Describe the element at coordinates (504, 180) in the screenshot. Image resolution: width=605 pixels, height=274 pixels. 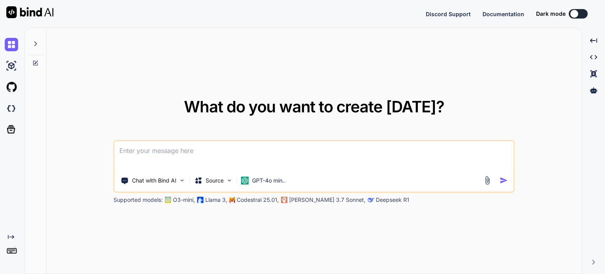
I see `img: icon` at that location.